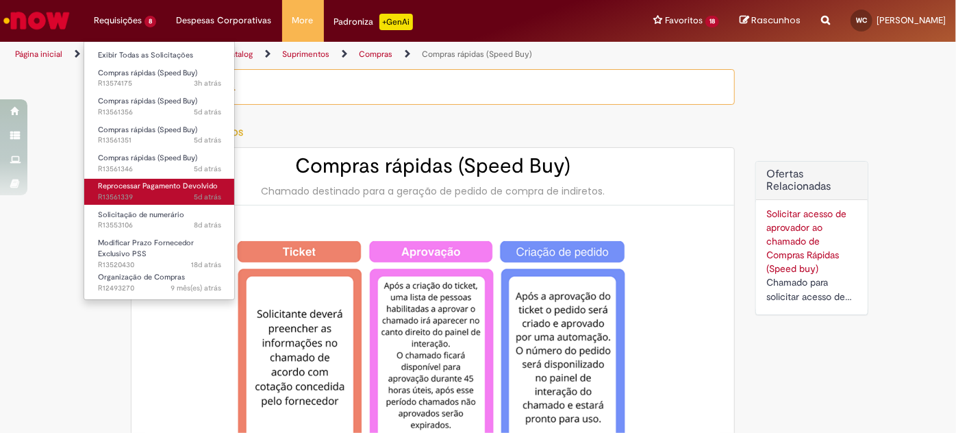  Describe the element at coordinates (159, 55) in the screenshot. I see `a: Exibir Todas as Solicitações` at that location.